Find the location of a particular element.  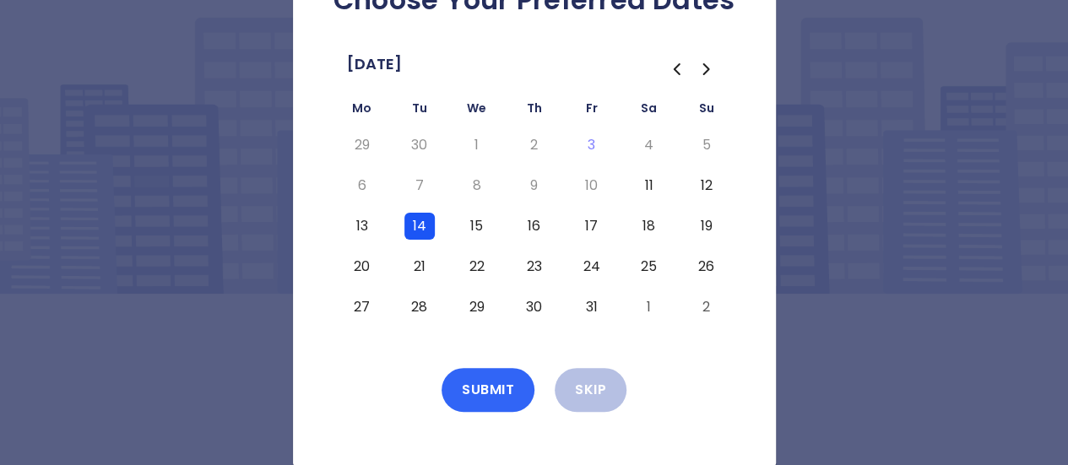

button: Saturday, October 18th, 2025 is located at coordinates (649, 226).